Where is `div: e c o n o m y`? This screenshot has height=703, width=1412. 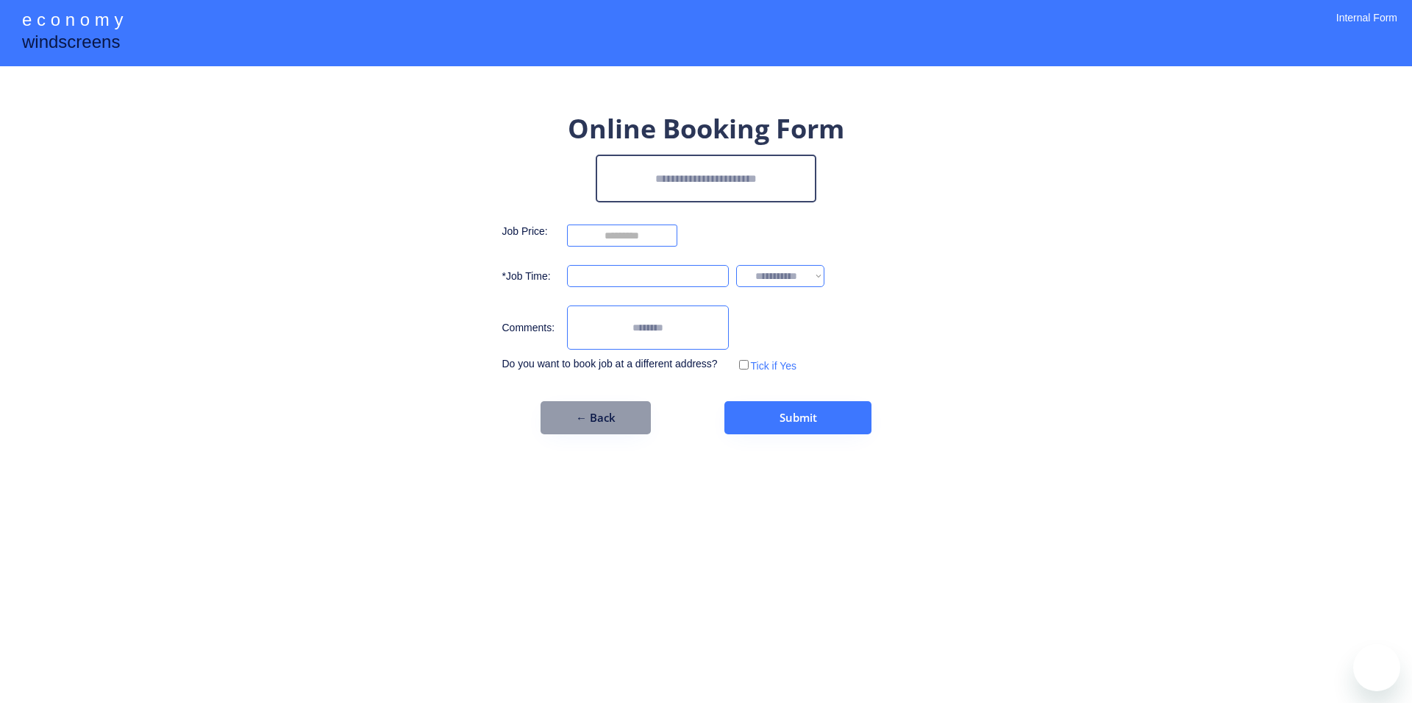 div: e c o n o m y is located at coordinates (72, 21).